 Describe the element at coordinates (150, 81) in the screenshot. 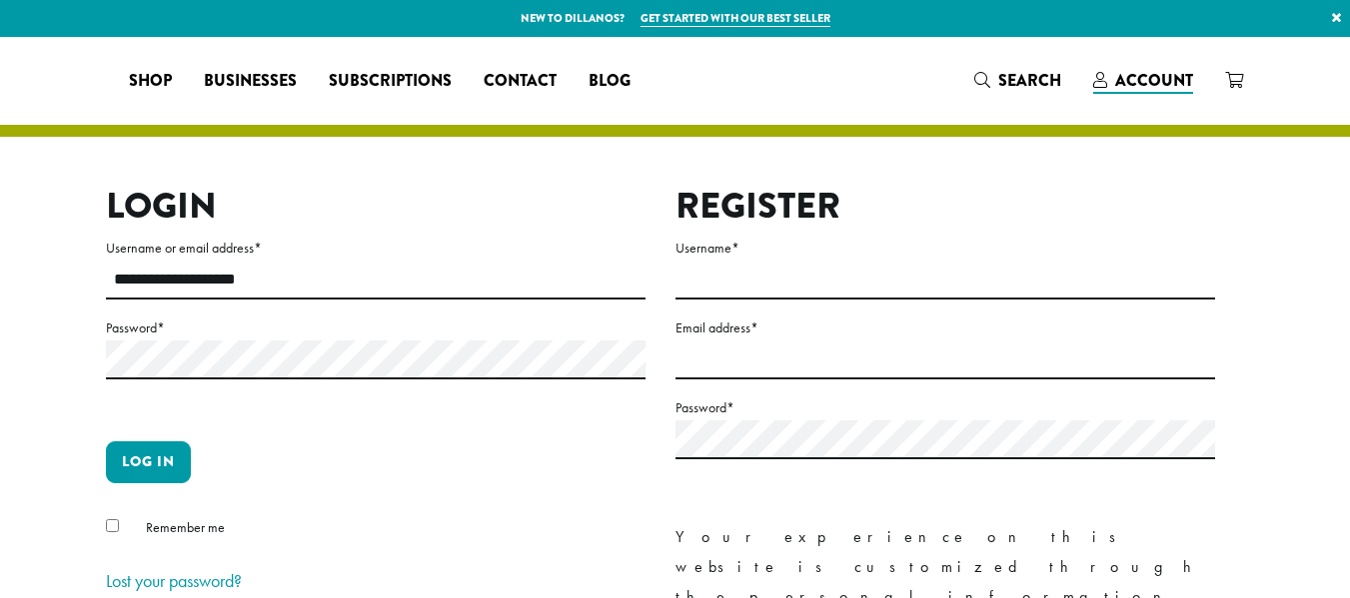

I see `a: Shop` at that location.